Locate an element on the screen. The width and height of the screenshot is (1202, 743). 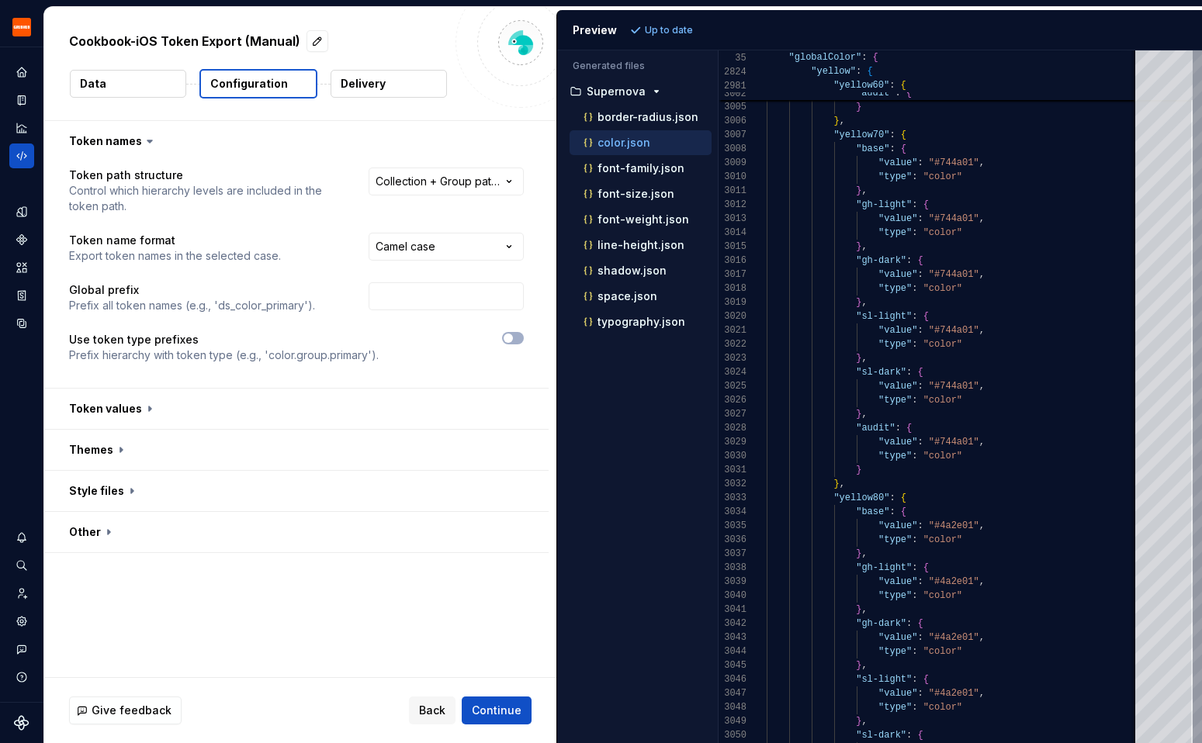
a: Code automation is located at coordinates (22, 156).